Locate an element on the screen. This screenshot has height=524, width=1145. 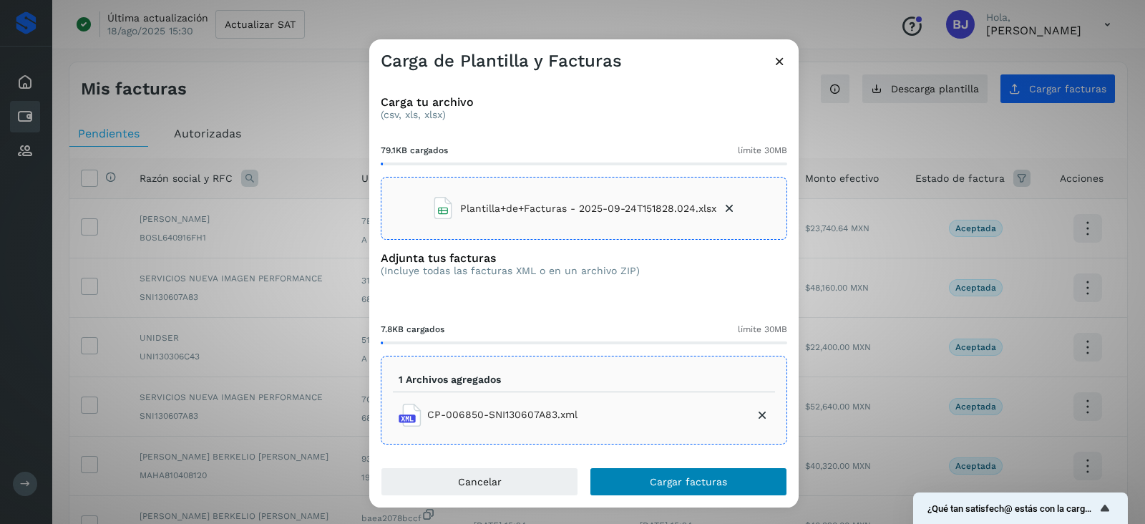
span: Plantilla+de+Facturas - 2025-09-24T151828.024.xlsx is located at coordinates (588, 208).